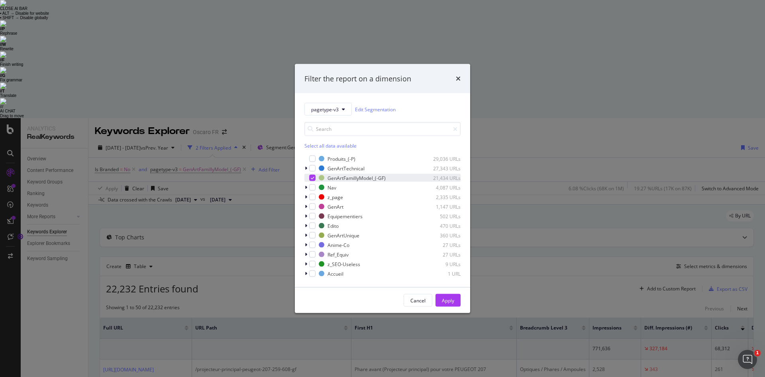 The width and height of the screenshot is (765, 377). What do you see at coordinates (441, 263) in the screenshot?
I see `div: 9 URLs` at bounding box center [441, 263].